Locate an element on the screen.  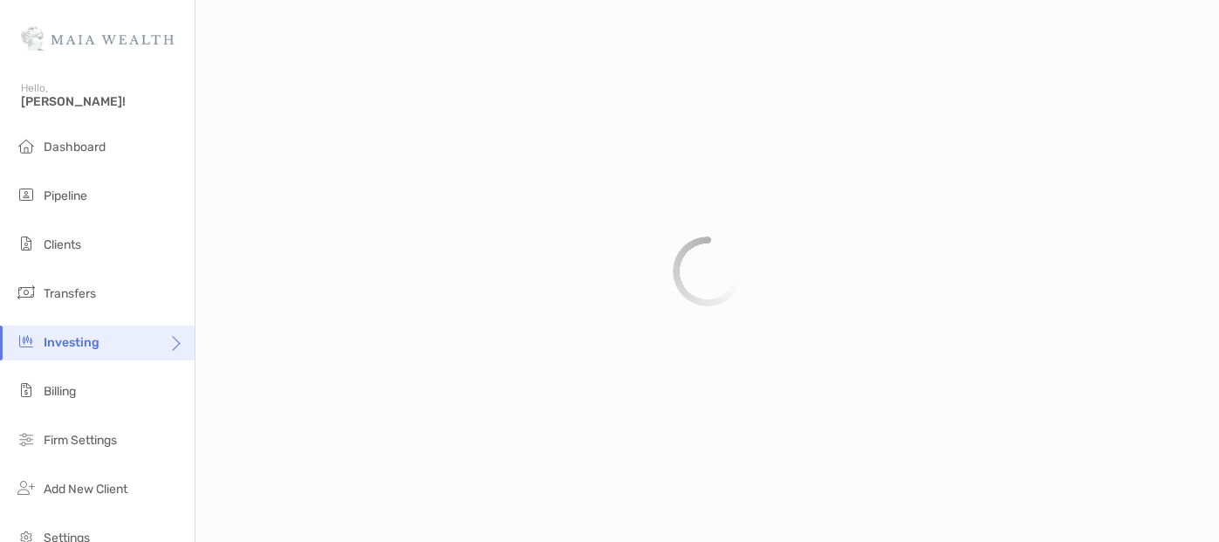
span: Clients is located at coordinates (62, 244).